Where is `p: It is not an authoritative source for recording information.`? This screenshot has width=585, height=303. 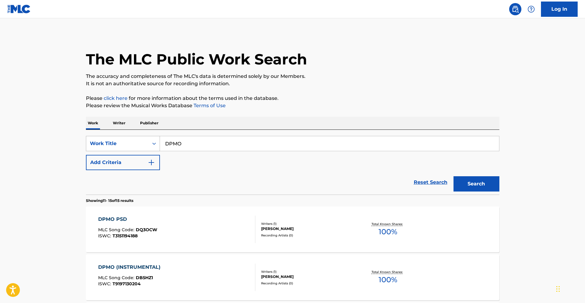 p: It is not an authoritative source for recording information. is located at coordinates (293, 84).